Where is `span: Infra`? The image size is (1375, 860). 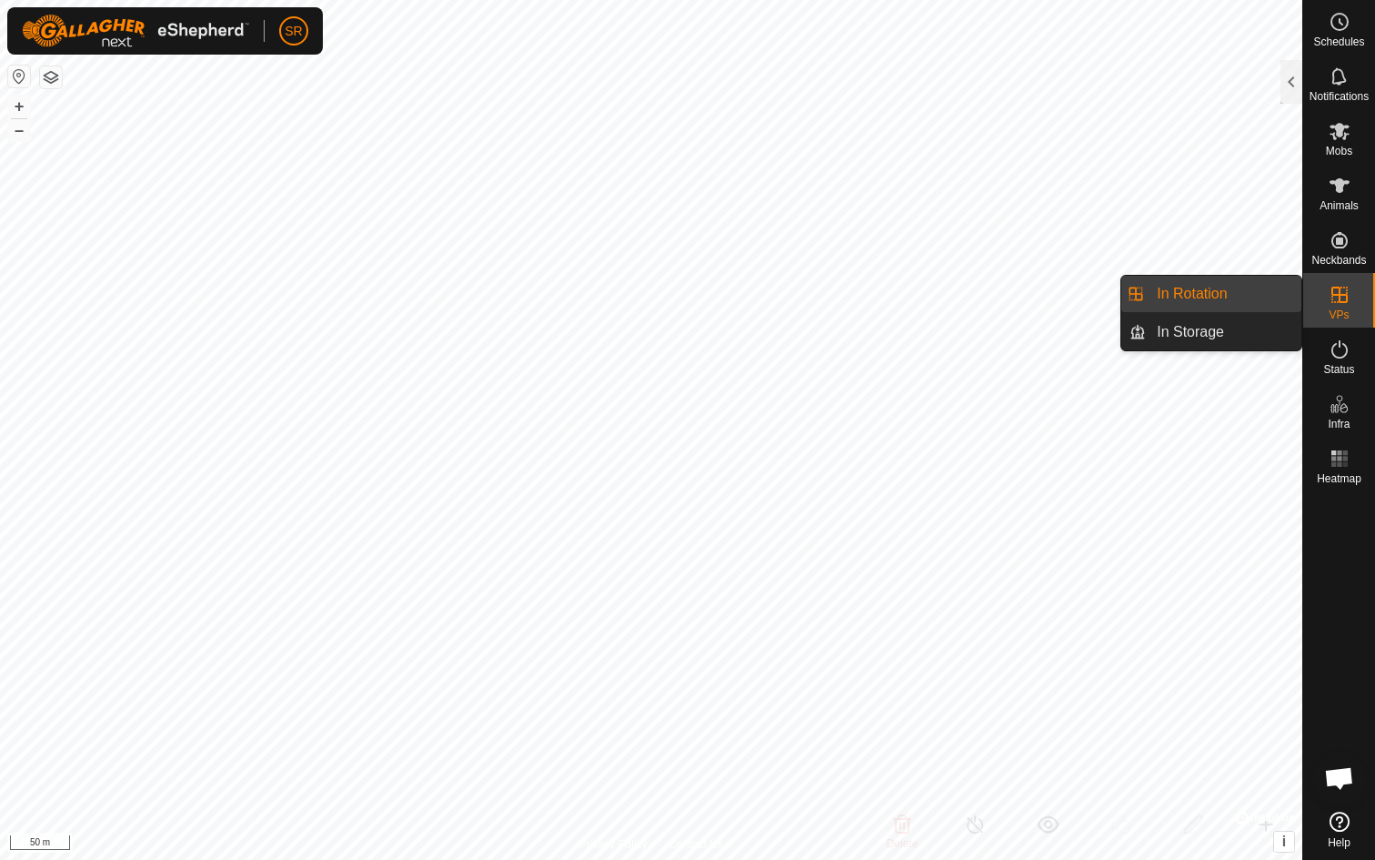
span: Infra is located at coordinates (1339, 424).